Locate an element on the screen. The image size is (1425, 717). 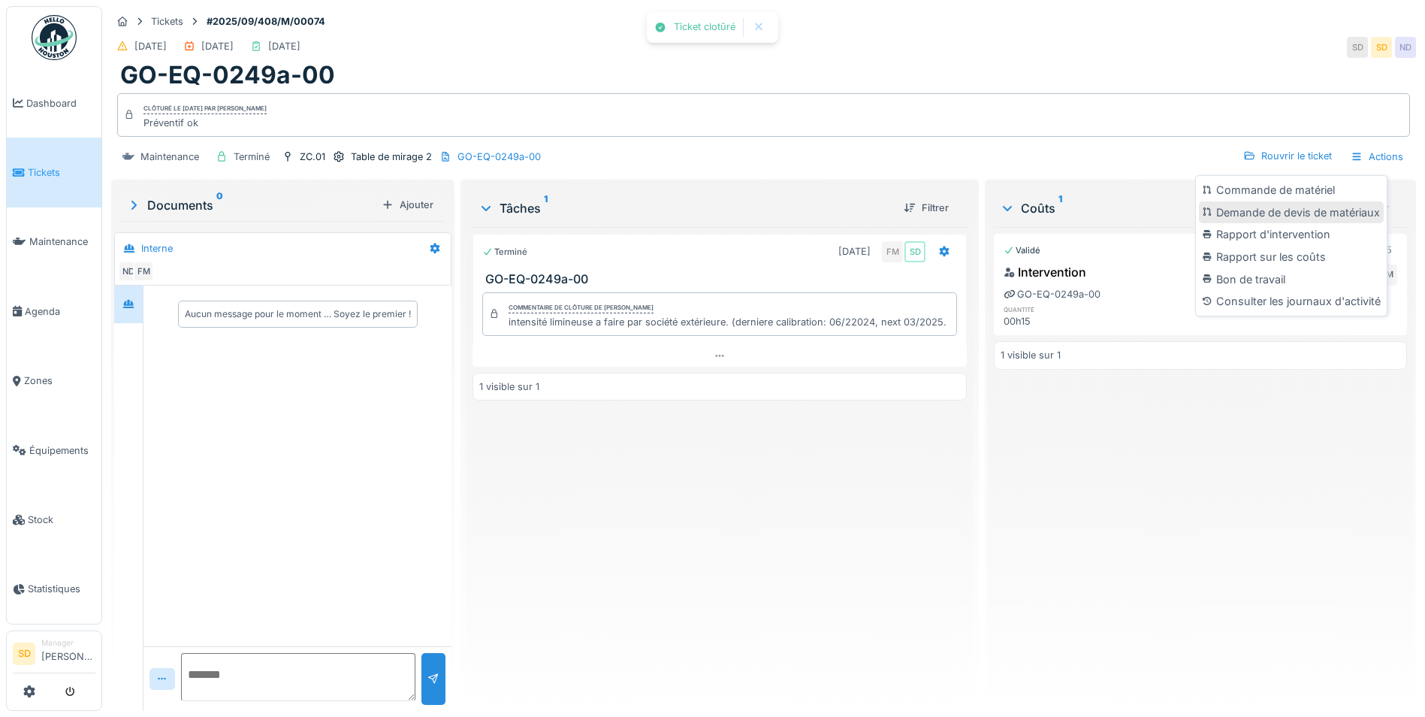
div: Documents is located at coordinates (251, 205).